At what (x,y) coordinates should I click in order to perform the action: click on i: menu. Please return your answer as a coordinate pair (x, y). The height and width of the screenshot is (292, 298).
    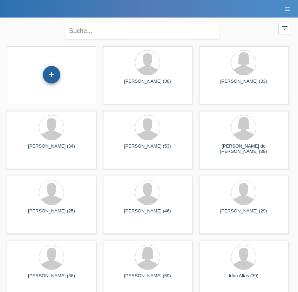
    Looking at the image, I should click on (288, 9).